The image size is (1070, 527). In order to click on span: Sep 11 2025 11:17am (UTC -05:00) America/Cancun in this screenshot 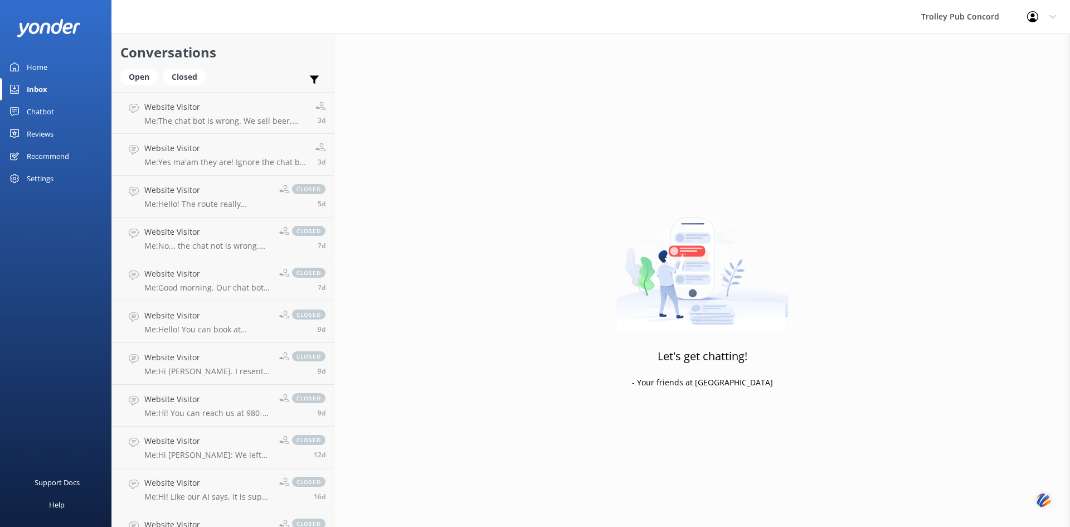, I will do `click(322, 371)`.